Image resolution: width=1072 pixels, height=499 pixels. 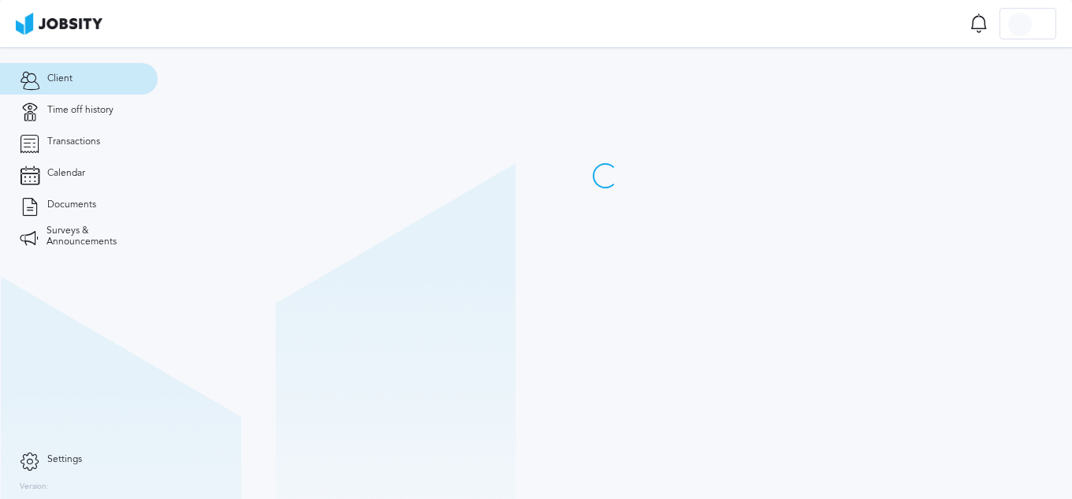 I want to click on img: ab4bad089aa723f57921c736e9817d99.png, so click(x=59, y=24).